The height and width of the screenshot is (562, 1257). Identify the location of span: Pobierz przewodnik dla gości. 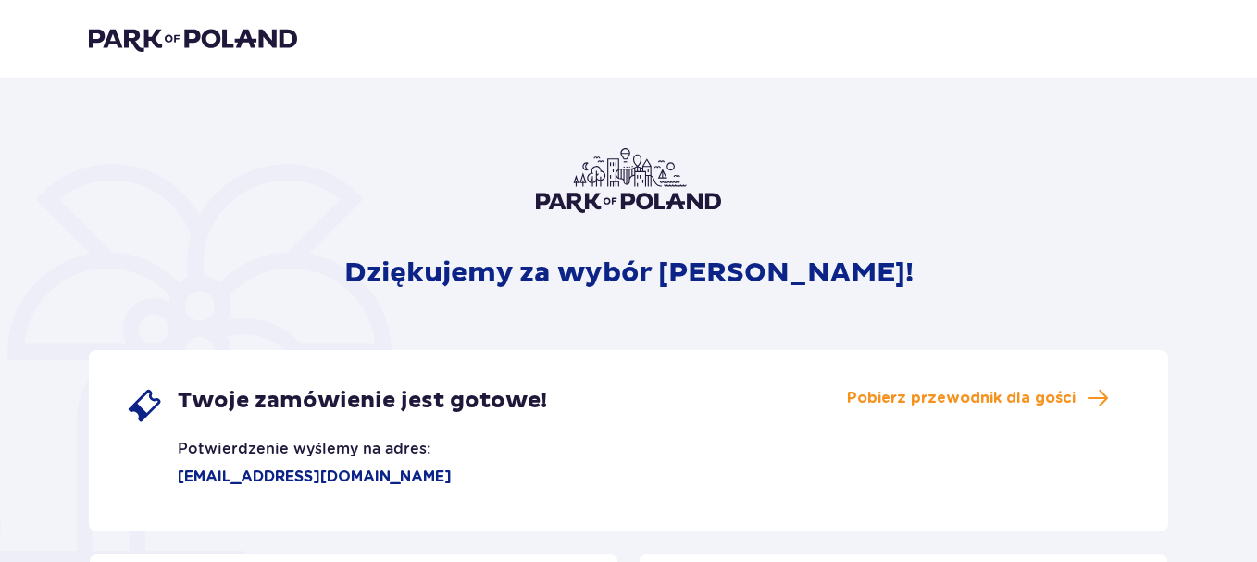
(961, 398).